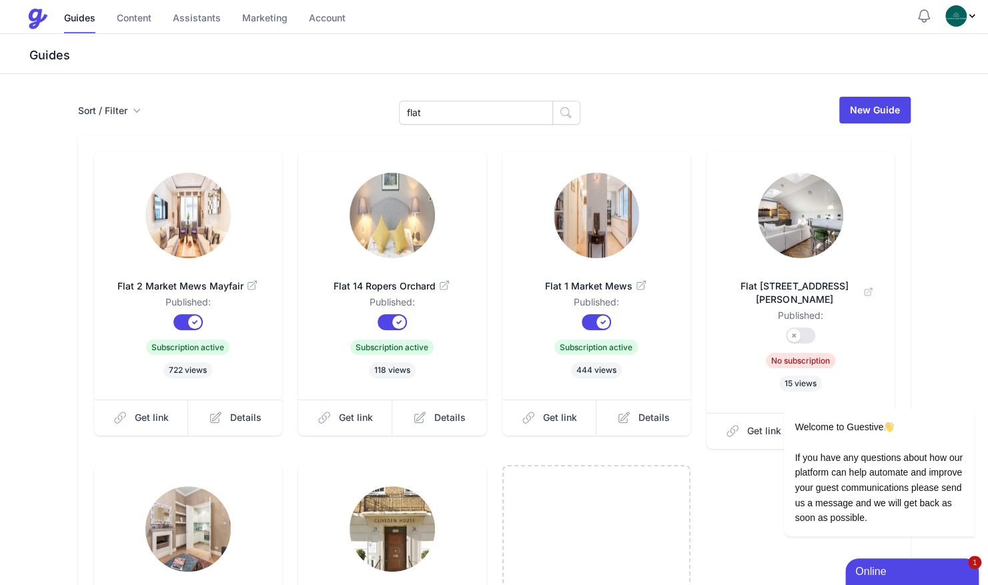 Image resolution: width=988 pixels, height=585 pixels. What do you see at coordinates (392, 215) in the screenshot?
I see `img: 2s67n29225moh7jmpf08sqzvv4ip` at bounding box center [392, 215].